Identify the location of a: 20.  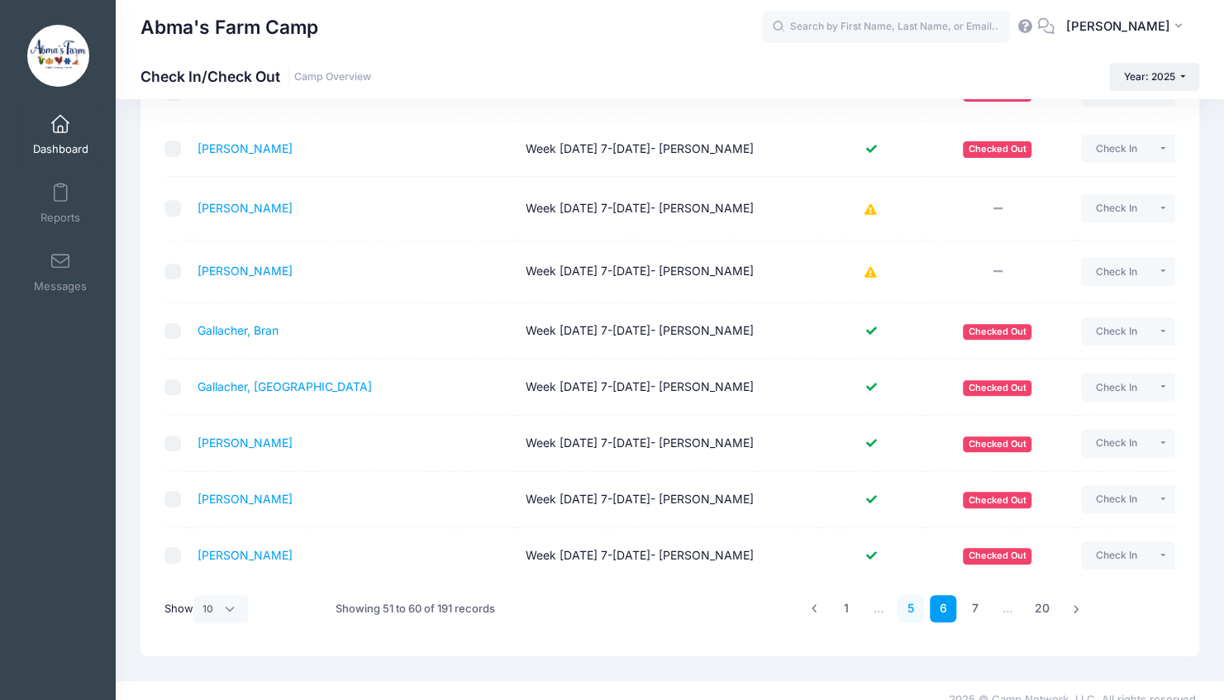
(1042, 608).